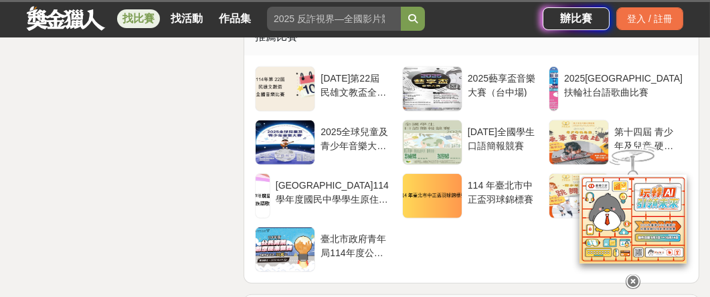  What do you see at coordinates (472, 196) in the screenshot?
I see `a: 114 年臺北市中正盃羽球錦標賽` at bounding box center [472, 196].